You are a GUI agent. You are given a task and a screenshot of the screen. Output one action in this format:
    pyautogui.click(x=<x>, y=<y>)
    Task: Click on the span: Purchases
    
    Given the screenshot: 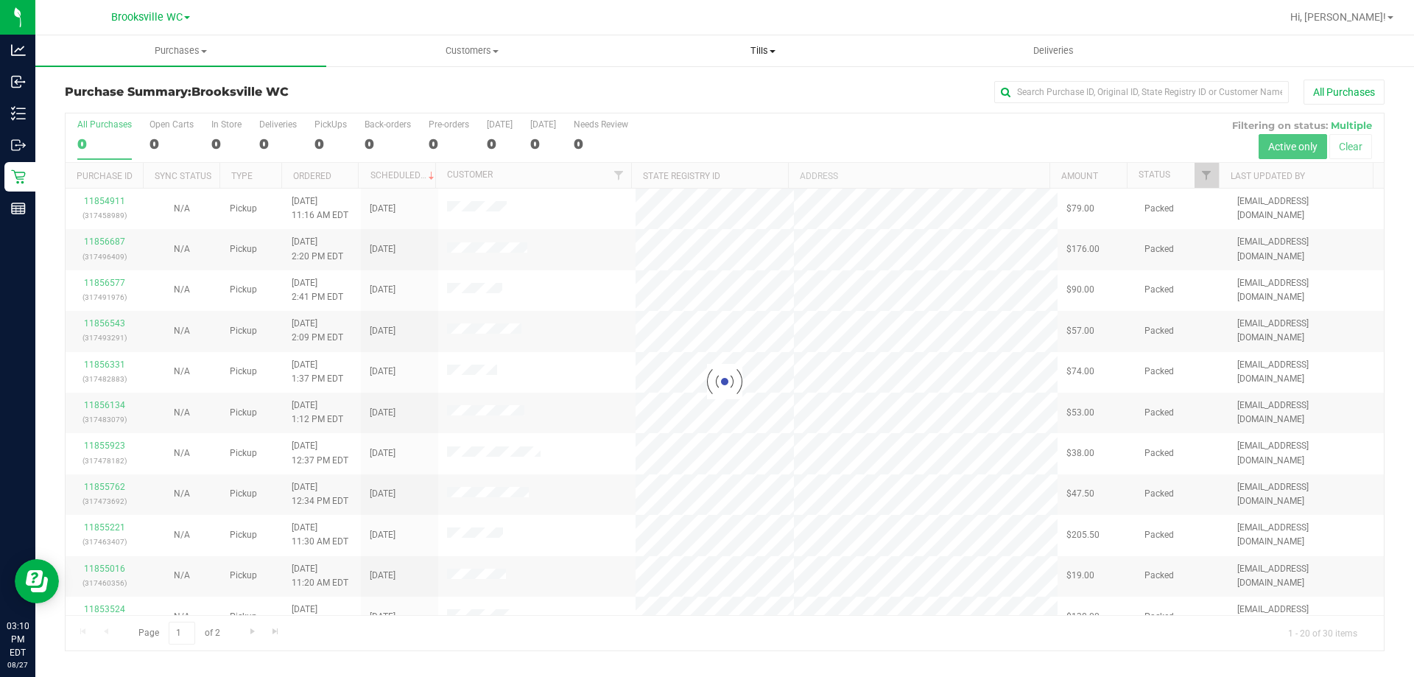 What is the action you would take?
    pyautogui.click(x=180, y=51)
    